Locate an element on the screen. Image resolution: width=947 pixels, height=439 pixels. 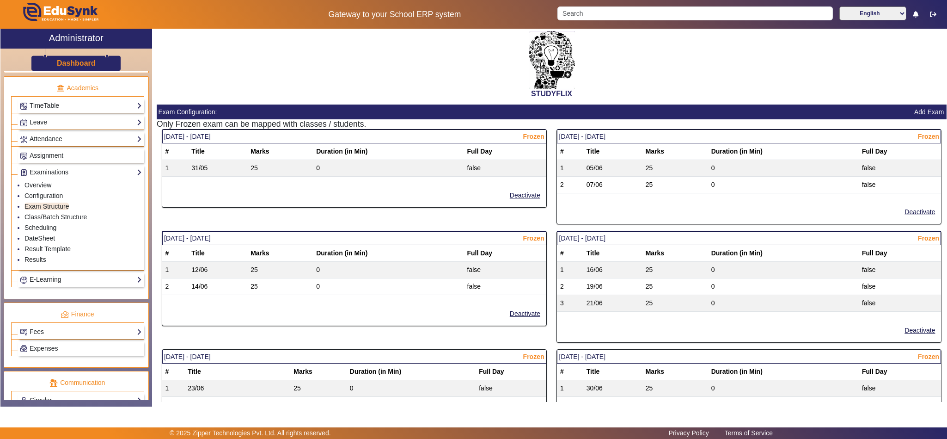
td: 19/06 is located at coordinates (613, 287).